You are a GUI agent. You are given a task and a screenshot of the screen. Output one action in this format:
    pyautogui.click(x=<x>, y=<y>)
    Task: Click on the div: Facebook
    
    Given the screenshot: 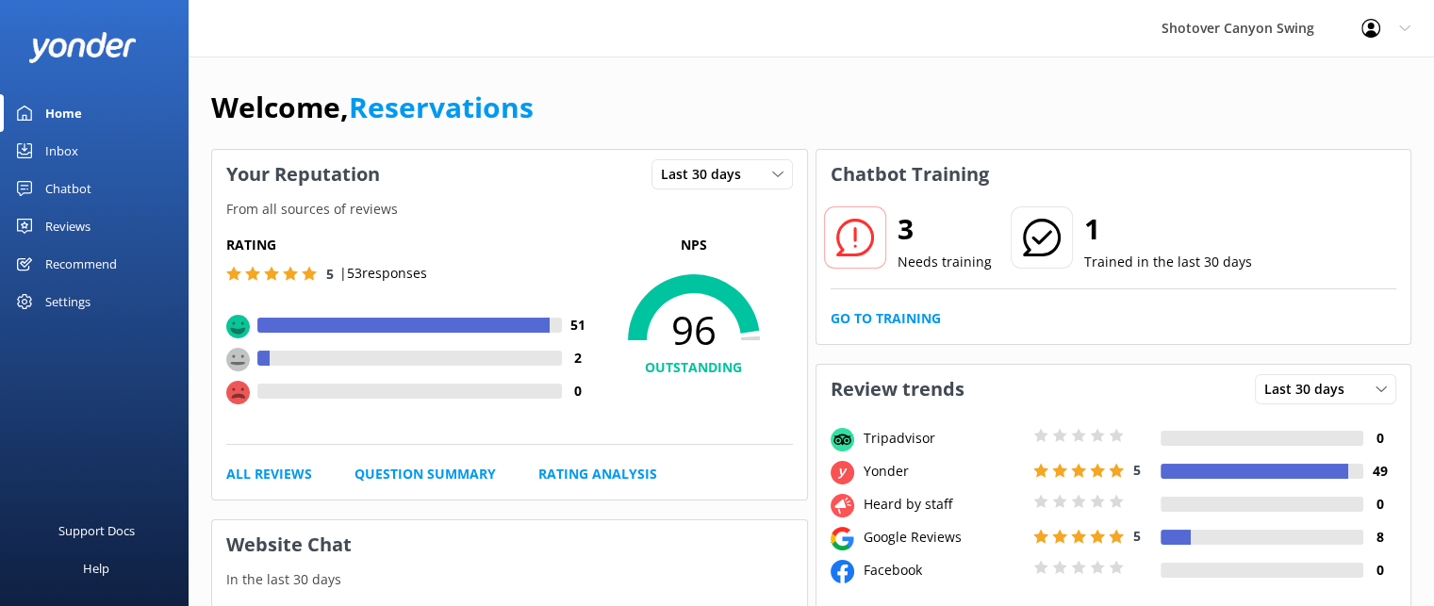 What is the action you would take?
    pyautogui.click(x=944, y=570)
    